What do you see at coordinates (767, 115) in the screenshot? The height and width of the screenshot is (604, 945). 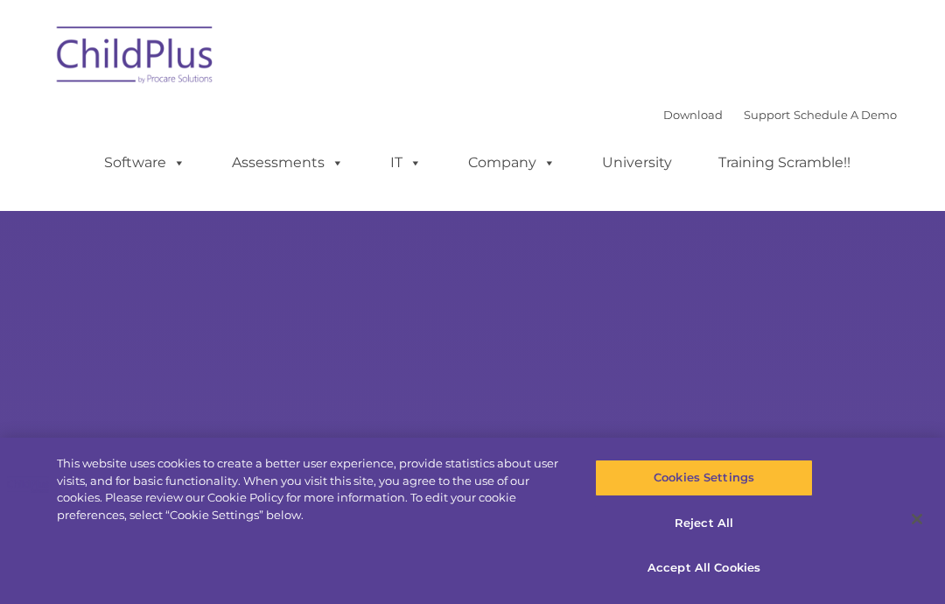 I see `a: Support` at bounding box center [767, 115].